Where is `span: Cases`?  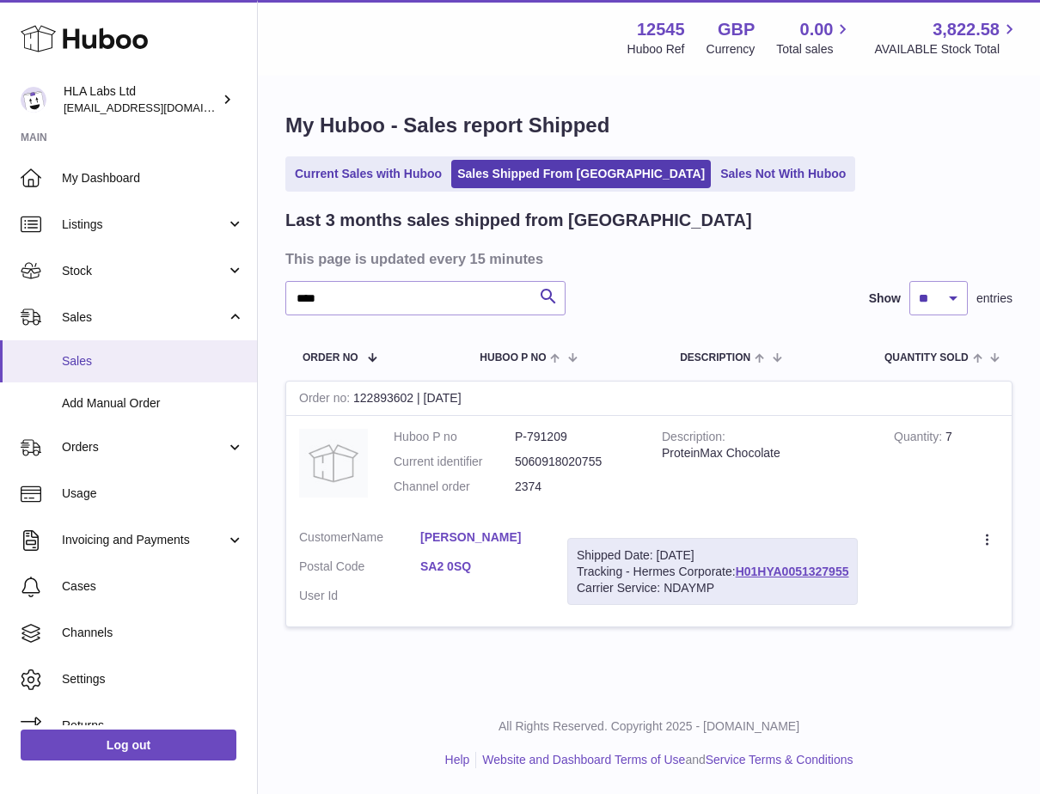 span: Cases is located at coordinates (153, 586).